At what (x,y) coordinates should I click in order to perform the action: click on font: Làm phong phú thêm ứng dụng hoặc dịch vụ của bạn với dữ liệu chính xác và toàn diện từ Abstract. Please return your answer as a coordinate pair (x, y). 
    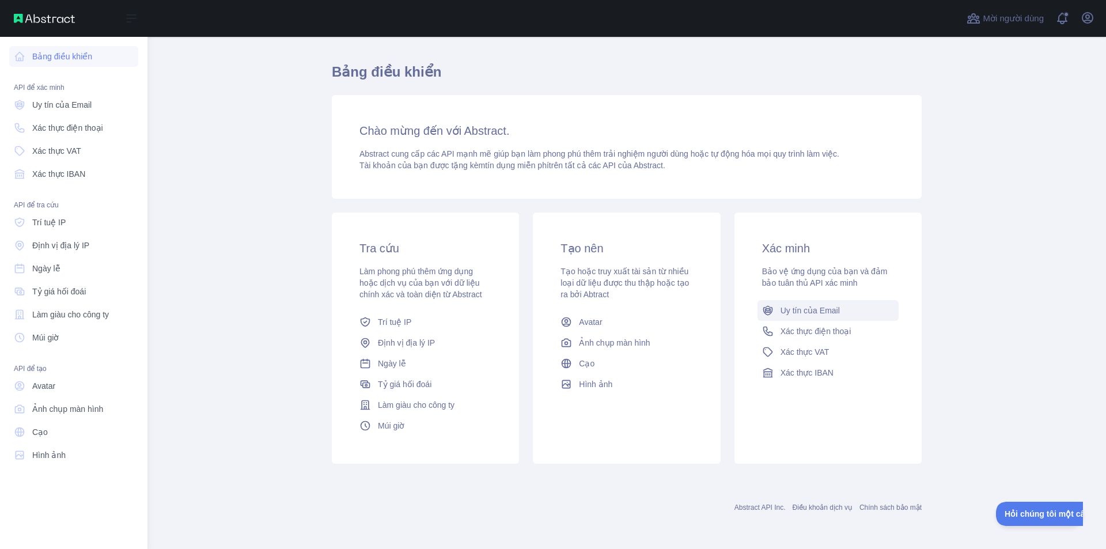
    Looking at the image, I should click on (421, 283).